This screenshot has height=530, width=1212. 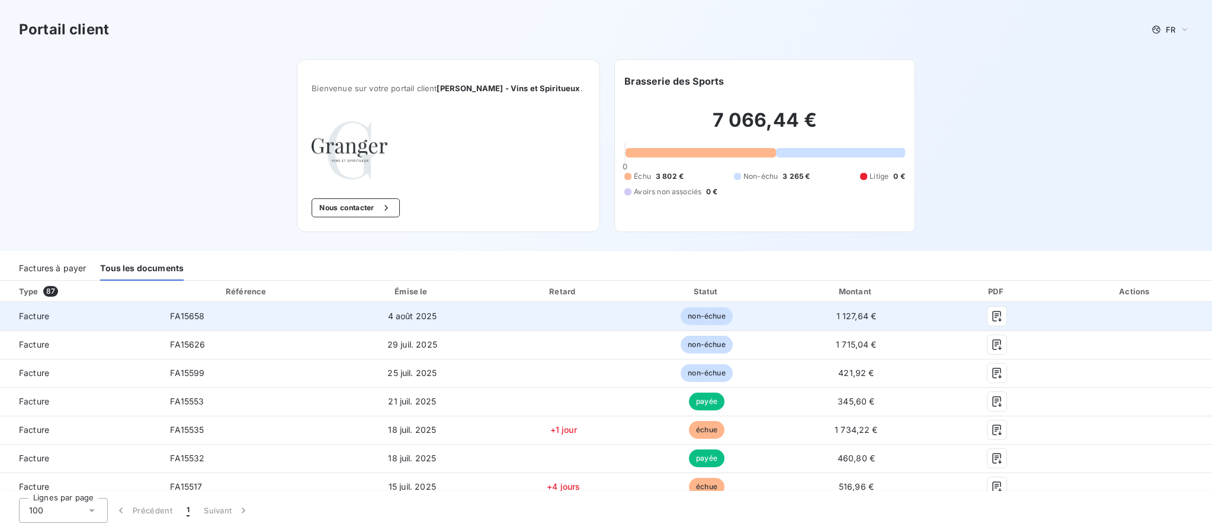 What do you see at coordinates (50, 292) in the screenshot?
I see `span: 87` at bounding box center [50, 292].